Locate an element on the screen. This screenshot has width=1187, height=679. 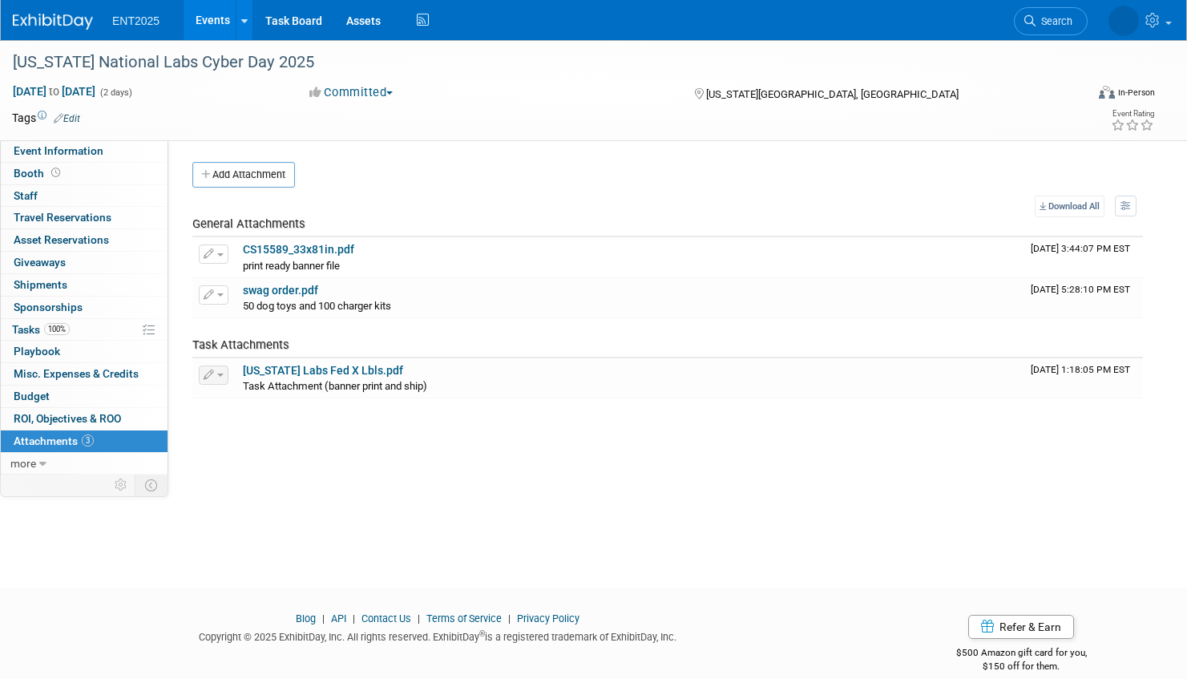
span: 100% is located at coordinates (57, 329).